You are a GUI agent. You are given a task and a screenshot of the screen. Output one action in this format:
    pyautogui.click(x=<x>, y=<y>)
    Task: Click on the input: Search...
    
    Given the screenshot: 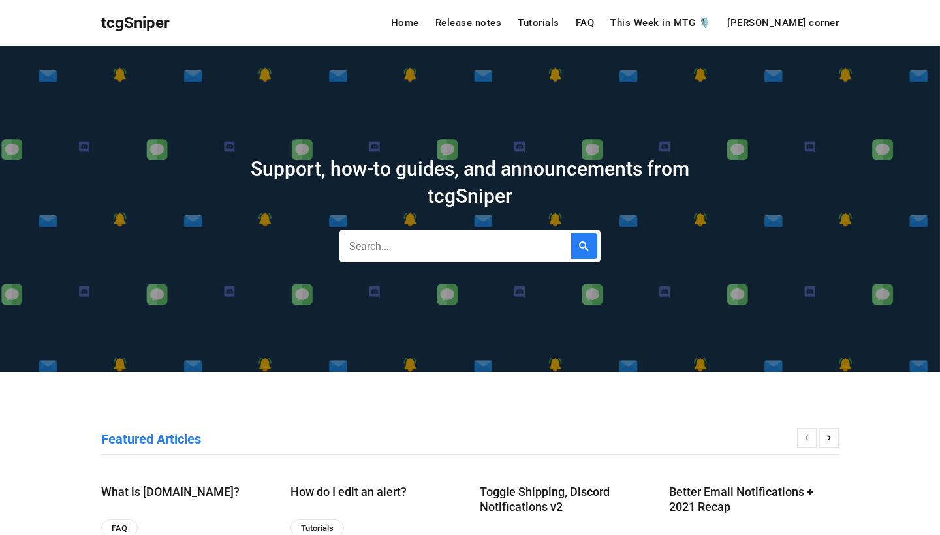 What is the action you would take?
    pyautogui.click(x=470, y=246)
    